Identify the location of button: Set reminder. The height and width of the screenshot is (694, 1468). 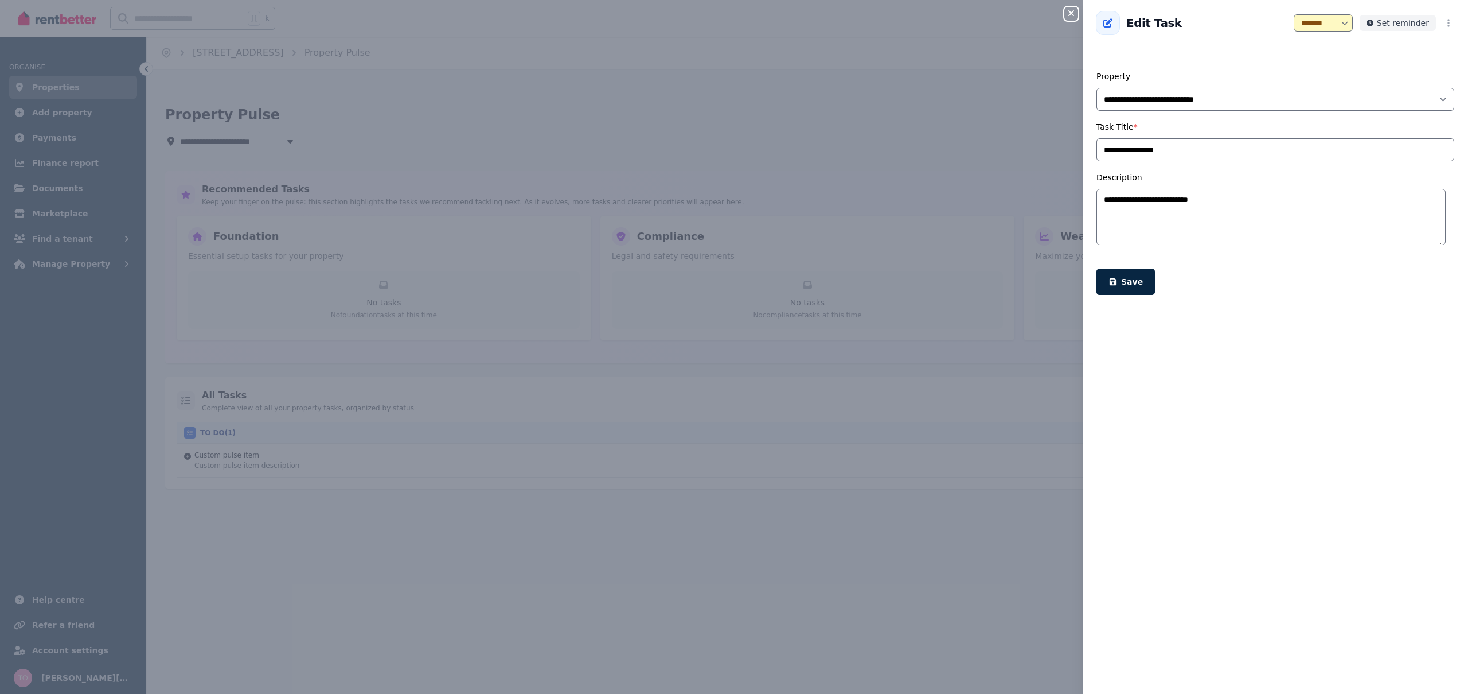
(1398, 23).